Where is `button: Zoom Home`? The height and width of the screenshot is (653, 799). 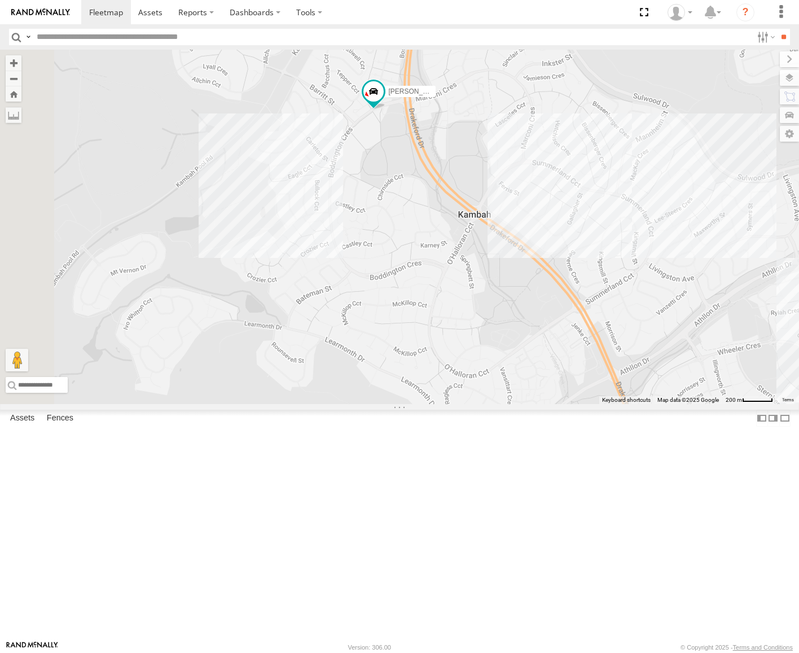 button: Zoom Home is located at coordinates (14, 94).